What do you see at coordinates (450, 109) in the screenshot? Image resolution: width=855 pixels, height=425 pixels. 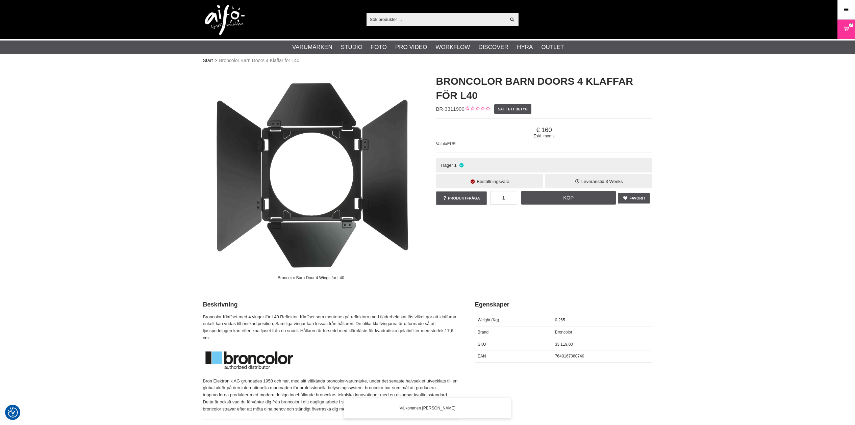 I see `span: BR-3311900` at bounding box center [450, 109].